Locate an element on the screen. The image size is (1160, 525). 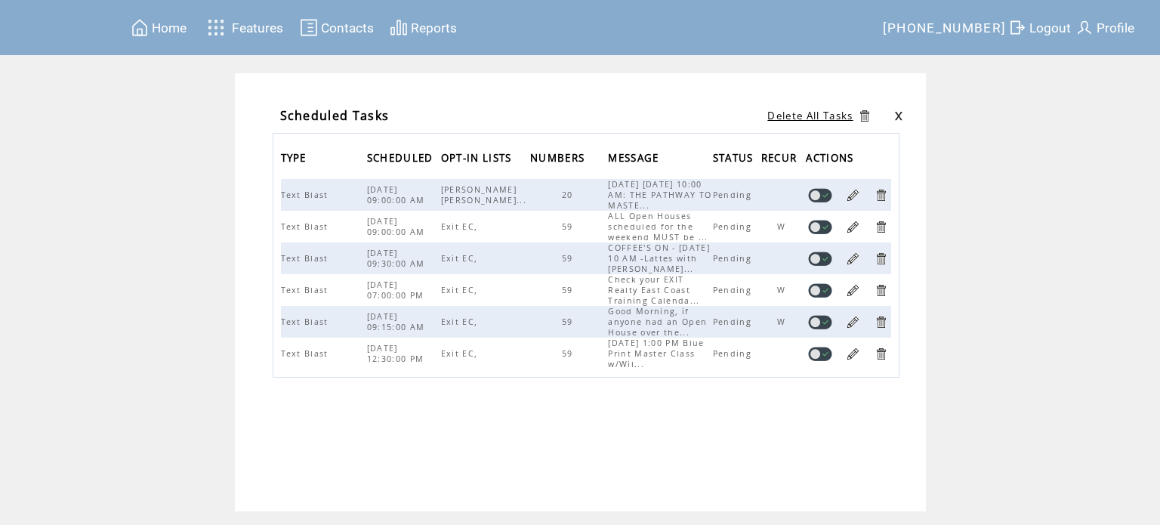
span: Profile is located at coordinates (1115, 28).